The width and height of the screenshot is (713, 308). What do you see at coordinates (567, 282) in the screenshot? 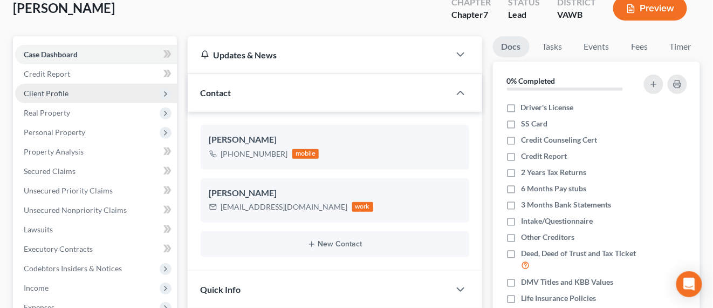
I see `span: DMV Titles and KBB Values` at bounding box center [567, 282].